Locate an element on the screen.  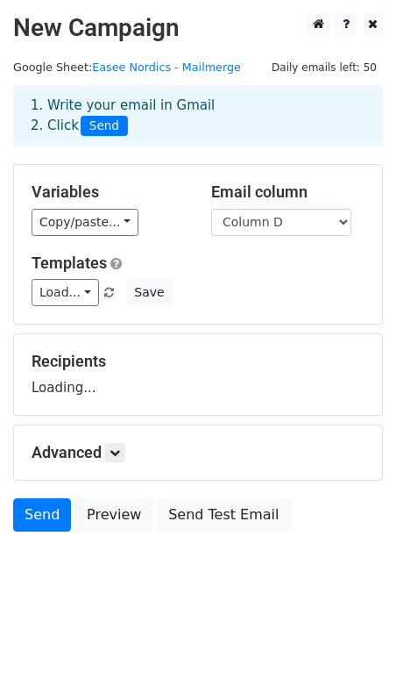
h2: New Campaign is located at coordinates (198, 28).